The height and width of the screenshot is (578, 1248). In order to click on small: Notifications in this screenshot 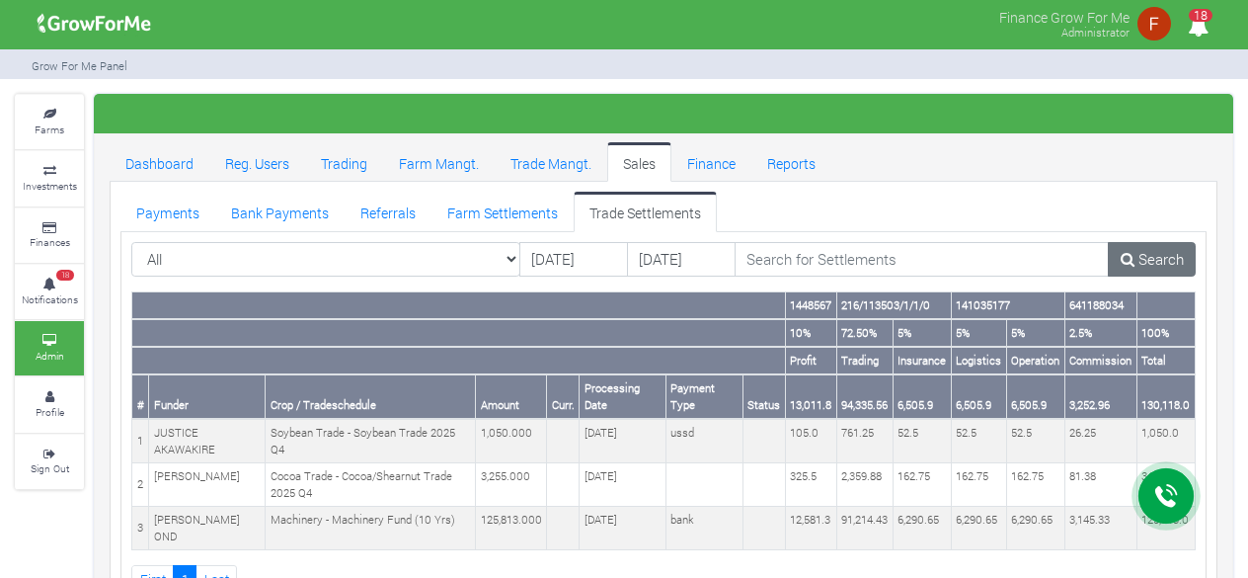, I will do `click(49, 299)`.